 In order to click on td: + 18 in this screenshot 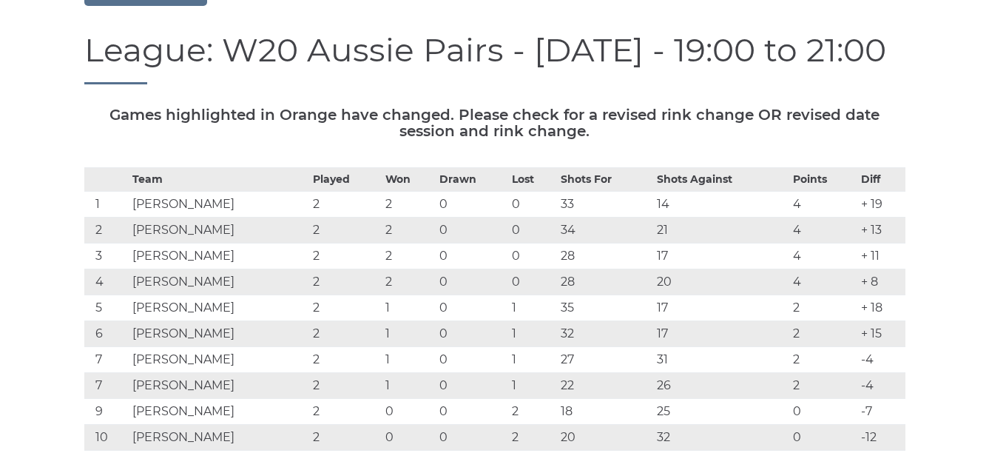, I will do `click(881, 308)`.